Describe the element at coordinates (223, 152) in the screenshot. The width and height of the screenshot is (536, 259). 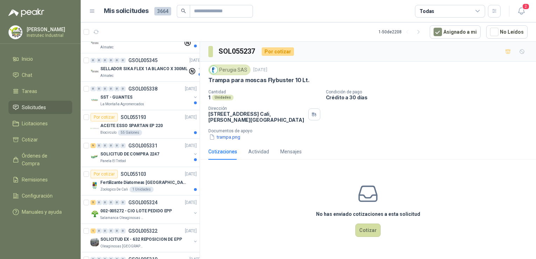
I see `div: Cotizaciones` at that location.